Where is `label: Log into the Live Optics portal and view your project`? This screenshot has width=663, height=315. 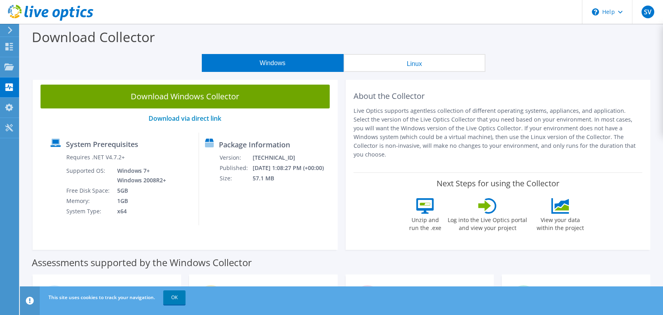
label: Log into the Live Optics portal and view your project is located at coordinates (487, 223).